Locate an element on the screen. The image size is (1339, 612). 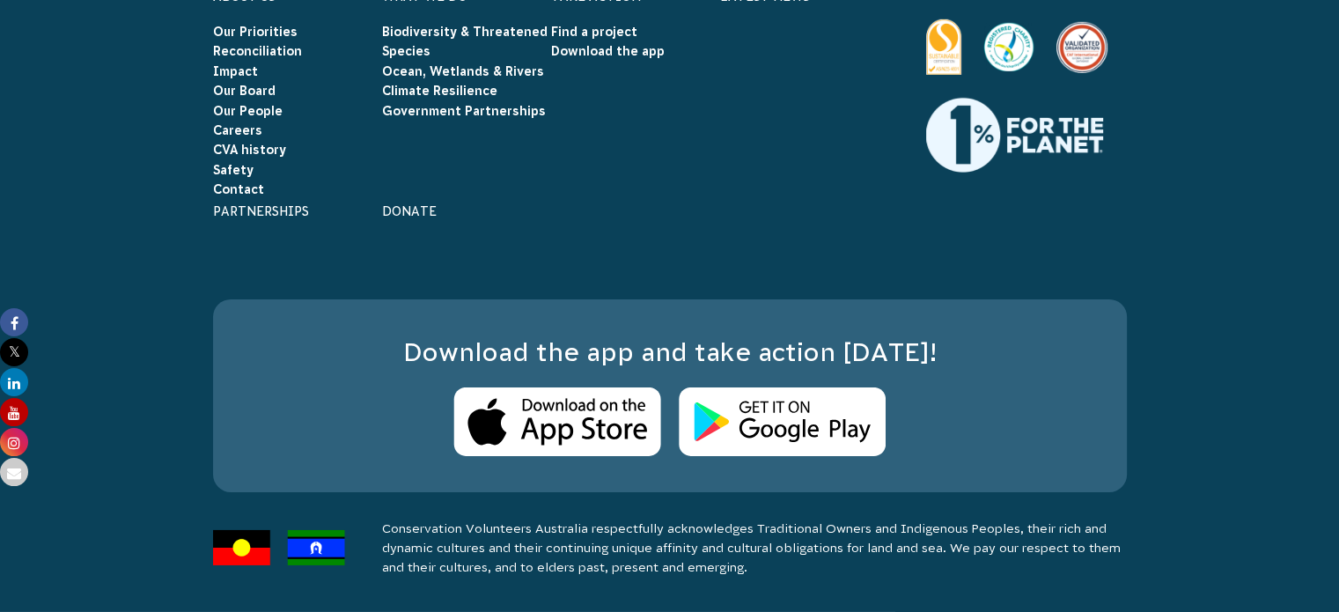
a: Careers is located at coordinates (238, 130).